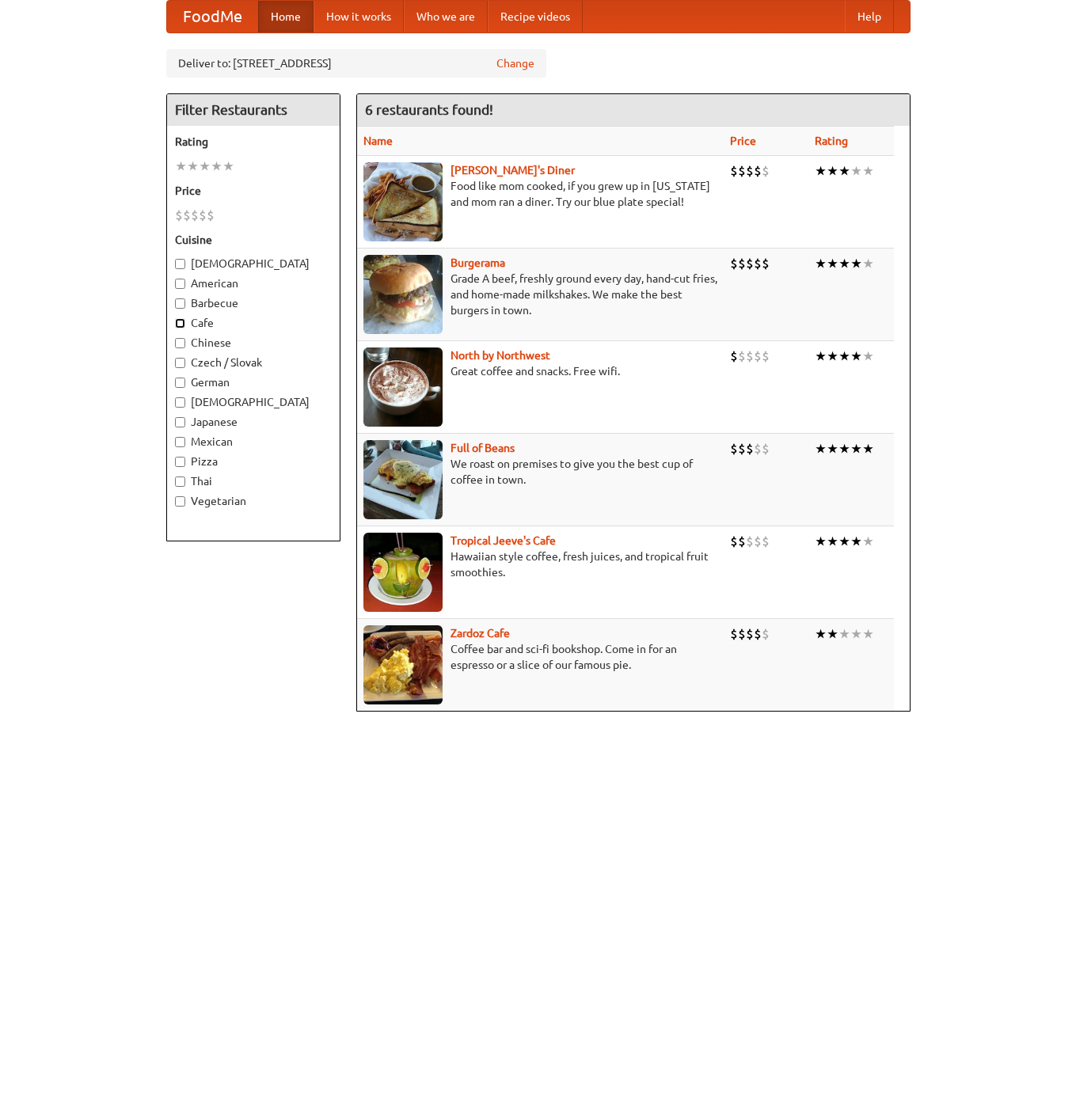 The width and height of the screenshot is (1076, 1120). I want to click on input: Chinese, so click(180, 343).